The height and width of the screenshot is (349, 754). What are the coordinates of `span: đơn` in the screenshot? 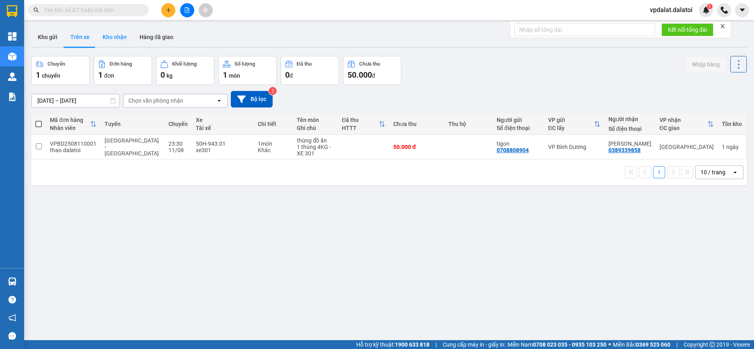 It's located at (109, 76).